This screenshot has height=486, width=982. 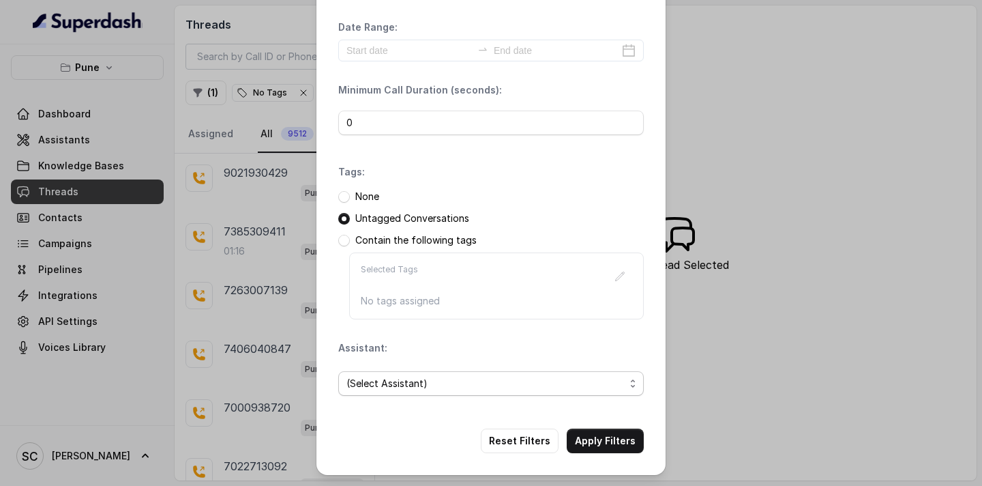 I want to click on span: swap-right, so click(x=483, y=49).